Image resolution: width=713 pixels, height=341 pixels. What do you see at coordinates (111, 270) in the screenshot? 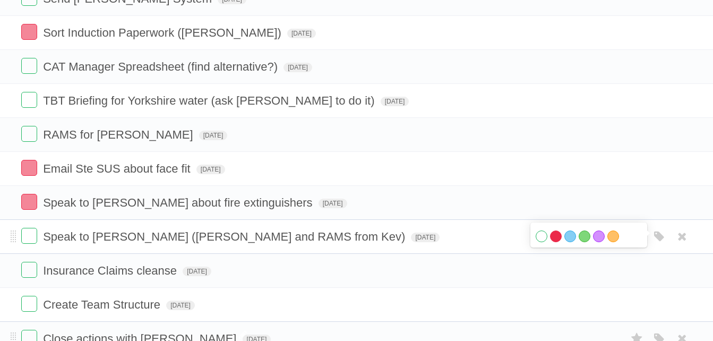
I see `span: Insurance Claims cleanse` at bounding box center [111, 270].